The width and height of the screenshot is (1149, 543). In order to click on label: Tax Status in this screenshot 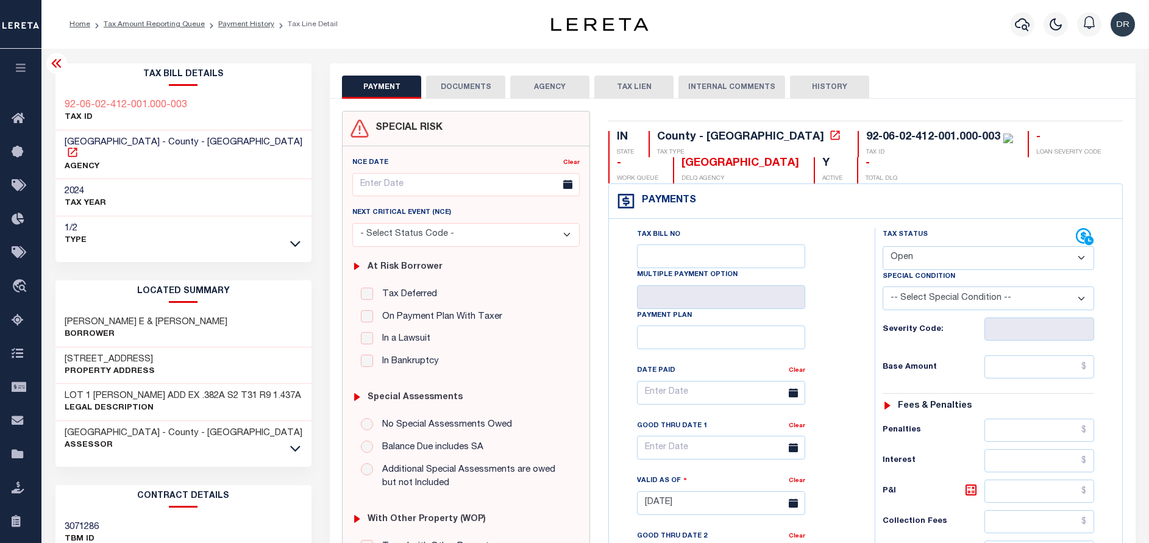, I will do `click(905, 235)`.